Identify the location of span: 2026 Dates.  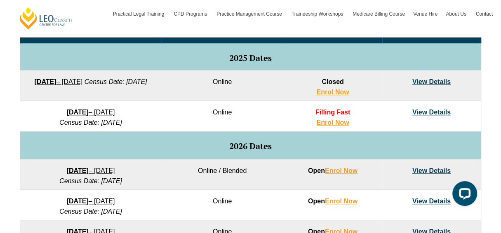
(250, 146).